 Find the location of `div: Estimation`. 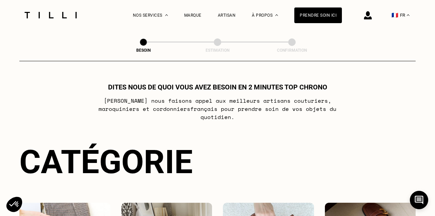

div: Estimation is located at coordinates (218, 50).